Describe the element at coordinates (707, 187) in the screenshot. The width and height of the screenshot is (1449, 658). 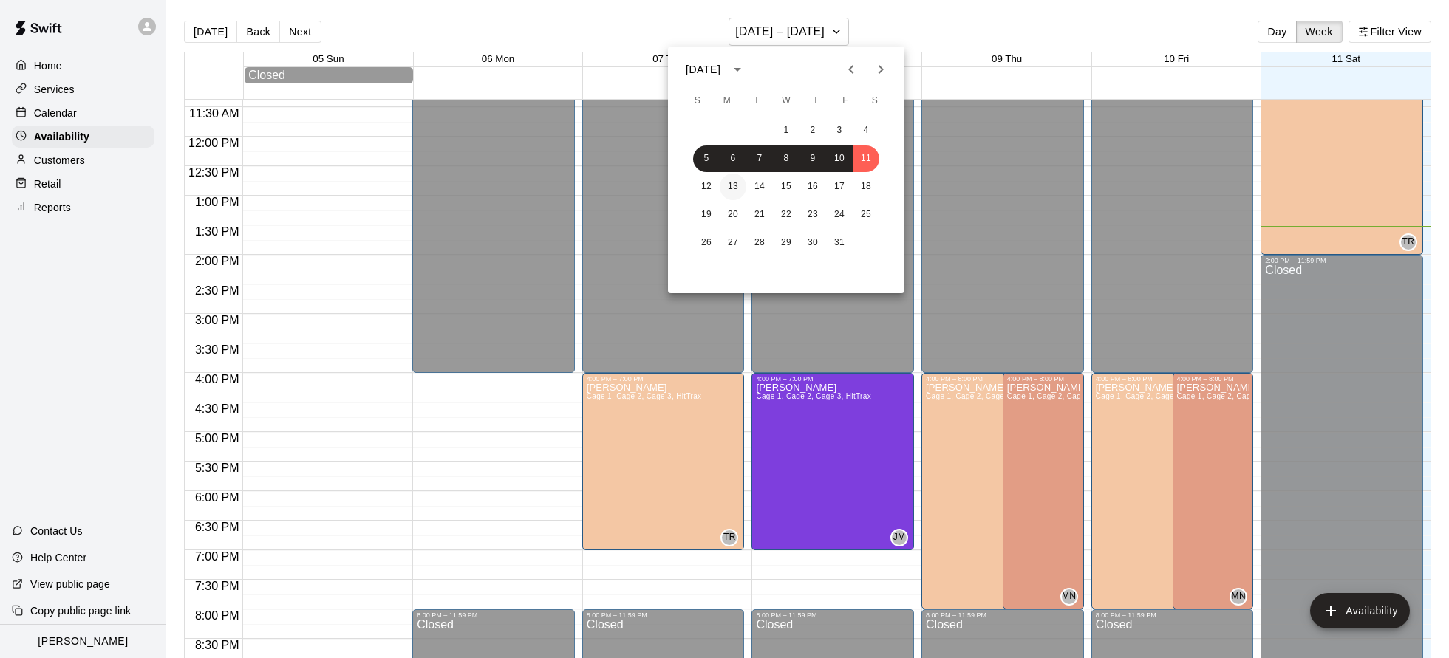
I see `button: 12` at that location.